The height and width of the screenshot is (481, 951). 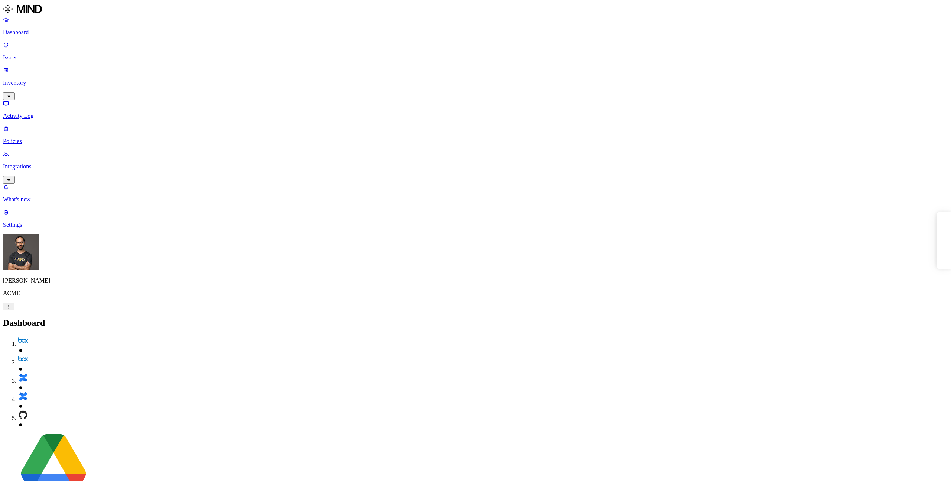 What do you see at coordinates (476, 51) in the screenshot?
I see `a: Issues` at bounding box center [476, 51].